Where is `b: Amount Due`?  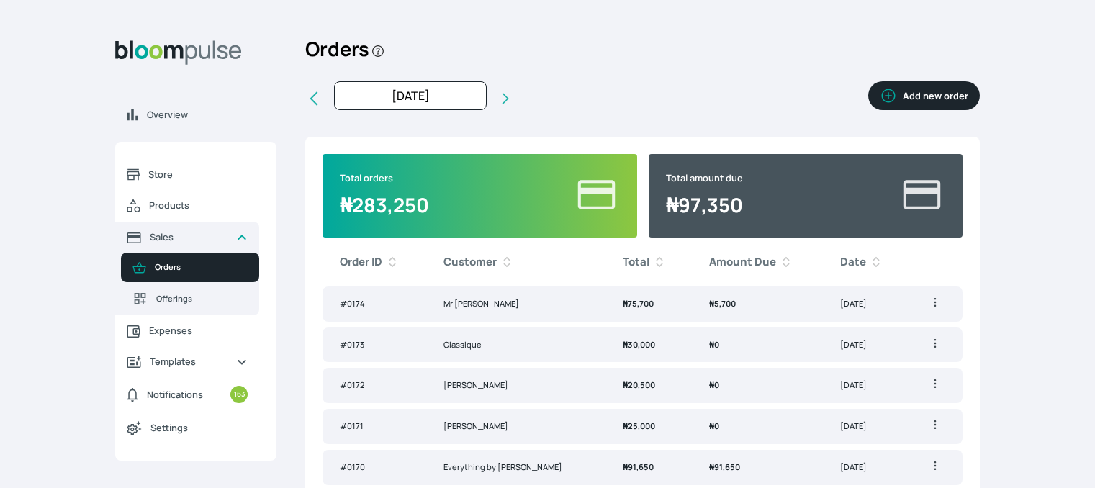
b: Amount Due is located at coordinates (742, 262).